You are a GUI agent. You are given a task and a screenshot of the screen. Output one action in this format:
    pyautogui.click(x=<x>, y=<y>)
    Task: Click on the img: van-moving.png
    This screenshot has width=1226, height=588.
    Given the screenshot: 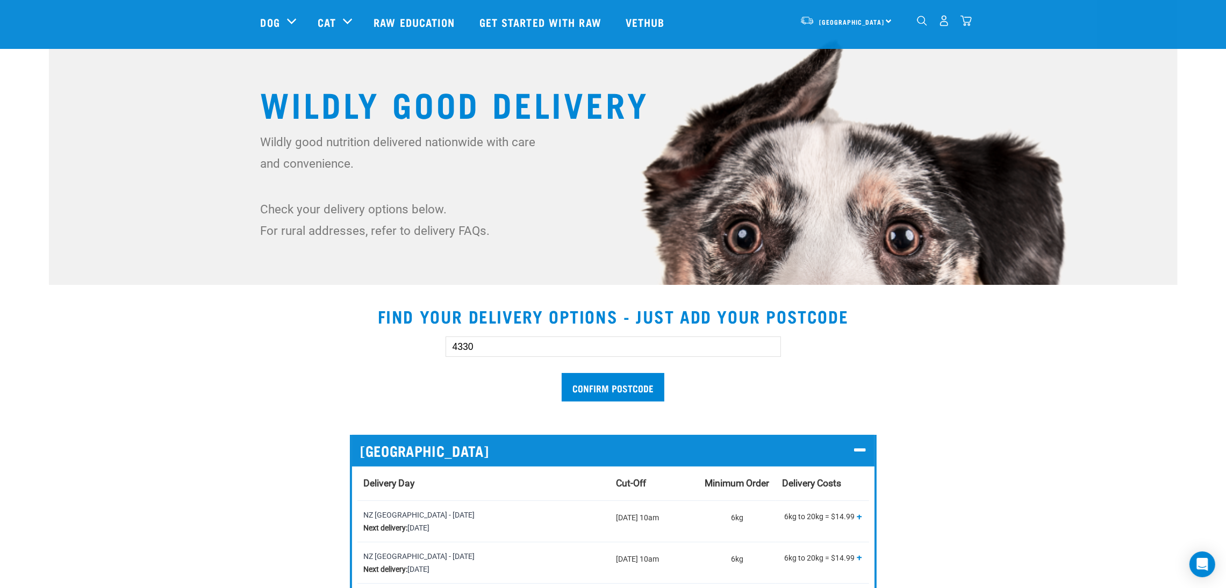 What is the action you would take?
    pyautogui.click(x=807, y=20)
    